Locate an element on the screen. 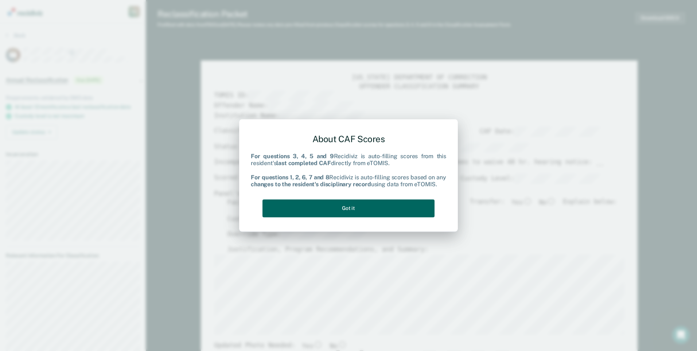  b: changes to the resident's disciplinary record is located at coordinates (311, 184).